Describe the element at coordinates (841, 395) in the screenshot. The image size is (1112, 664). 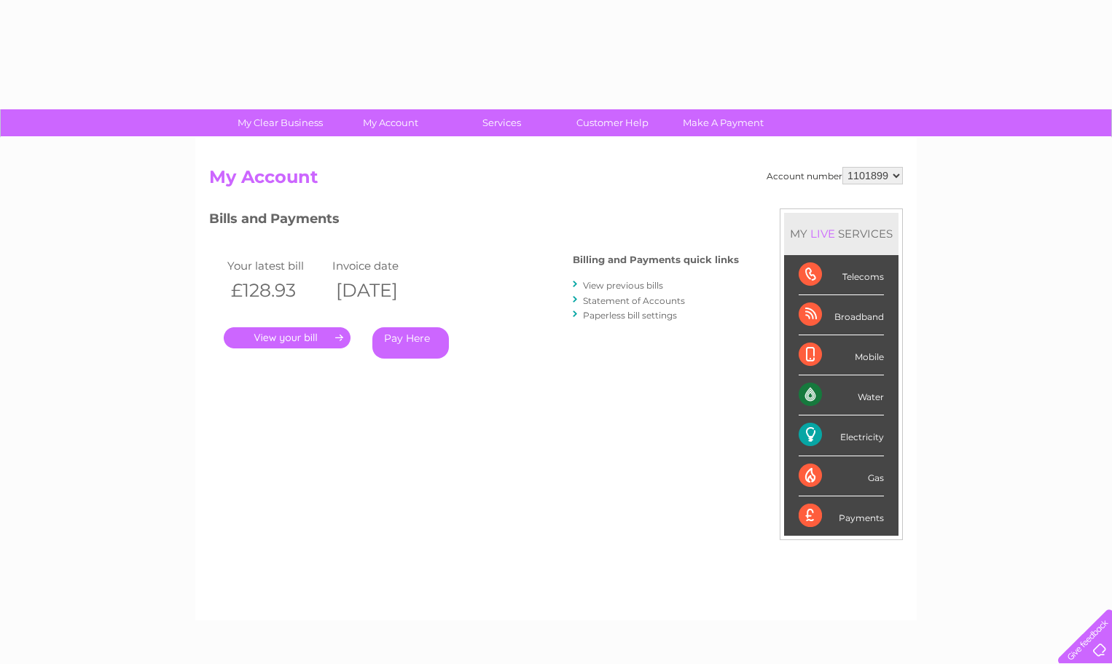
I see `div: Water` at that location.